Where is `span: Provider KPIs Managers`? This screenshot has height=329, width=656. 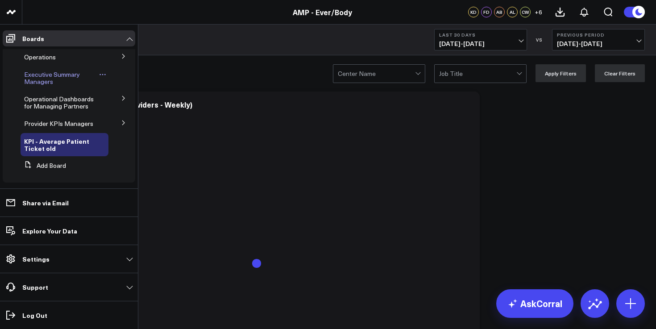
span: Provider KPIs Managers is located at coordinates (58, 123).